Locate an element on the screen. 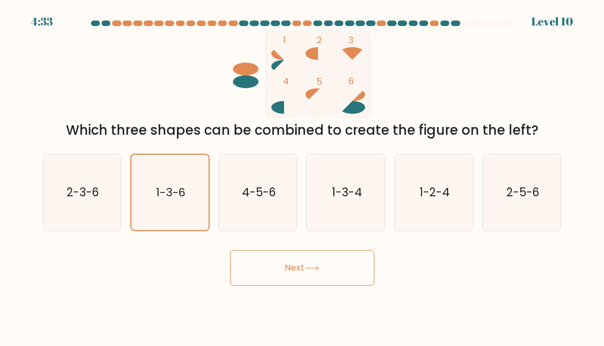 This screenshot has width=604, height=346. text: 1-3-6 is located at coordinates (170, 193).